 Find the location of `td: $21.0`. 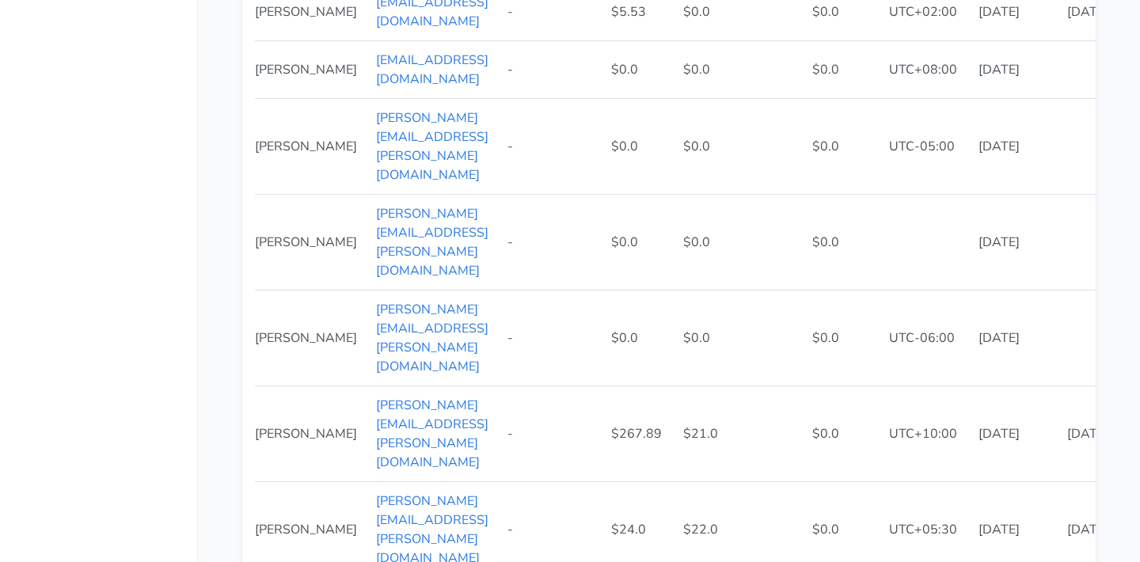

td: $21.0 is located at coordinates (738, 433).